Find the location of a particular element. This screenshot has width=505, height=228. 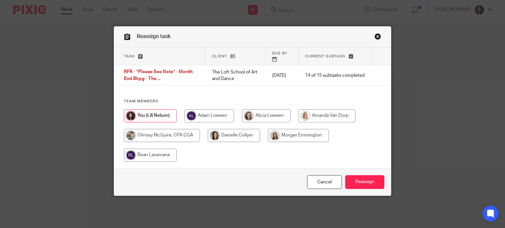

td: 14 of 15 subtasks completed is located at coordinates (335, 76).